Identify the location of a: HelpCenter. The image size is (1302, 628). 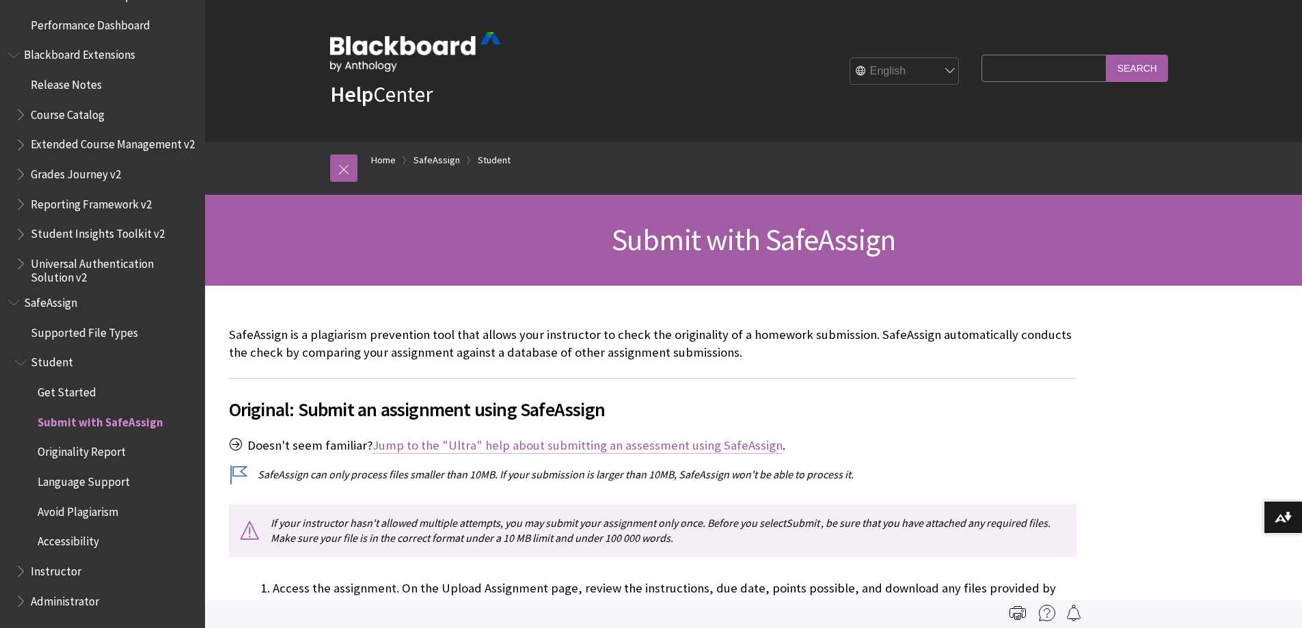
(381, 94).